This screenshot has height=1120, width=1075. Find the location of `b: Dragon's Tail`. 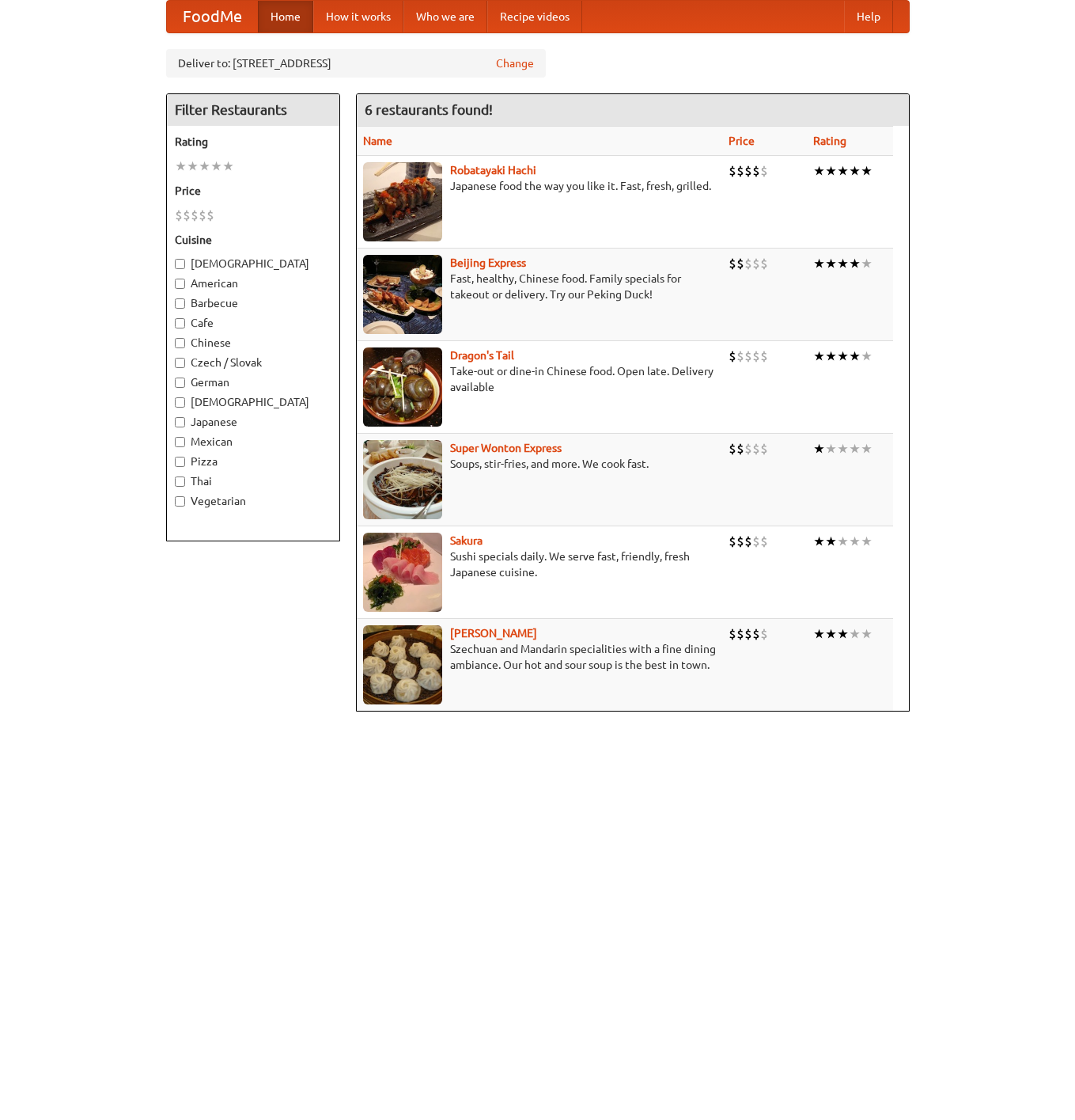

b: Dragon's Tail is located at coordinates (482, 355).